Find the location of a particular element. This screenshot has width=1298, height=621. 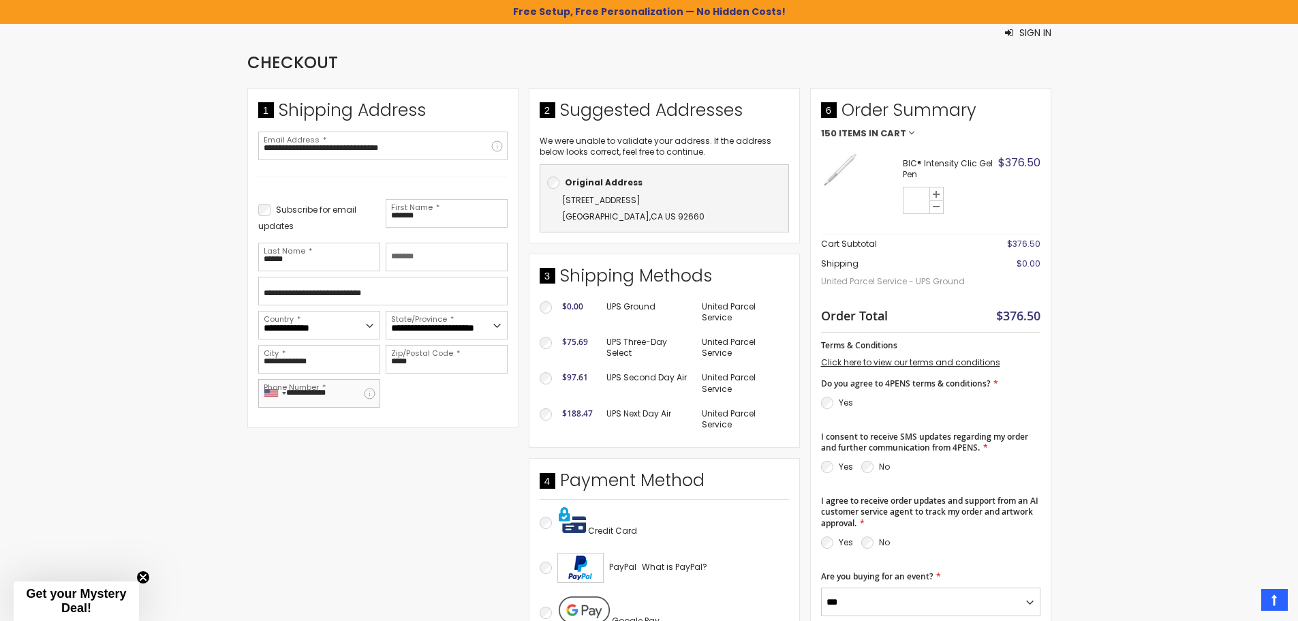

span: Terms & Conditions is located at coordinates (859, 345).